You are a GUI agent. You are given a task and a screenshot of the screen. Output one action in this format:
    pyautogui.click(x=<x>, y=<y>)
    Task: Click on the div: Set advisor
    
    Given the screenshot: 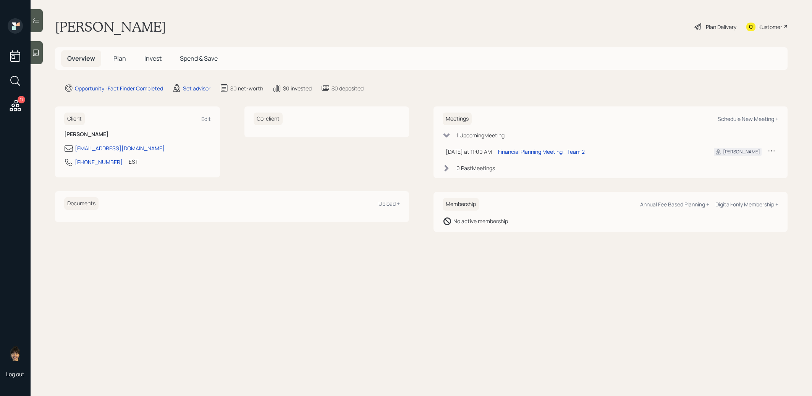 What is the action you would take?
    pyautogui.click(x=197, y=88)
    